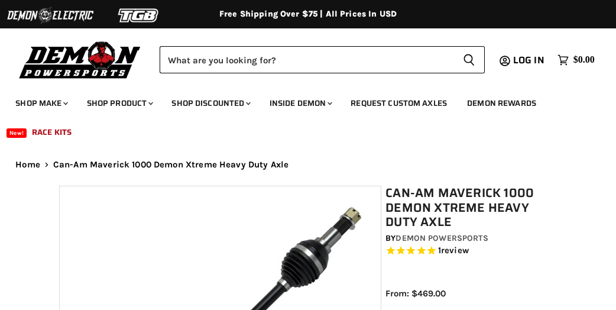 The width and height of the screenshot is (616, 310). I want to click on a: Home, so click(28, 164).